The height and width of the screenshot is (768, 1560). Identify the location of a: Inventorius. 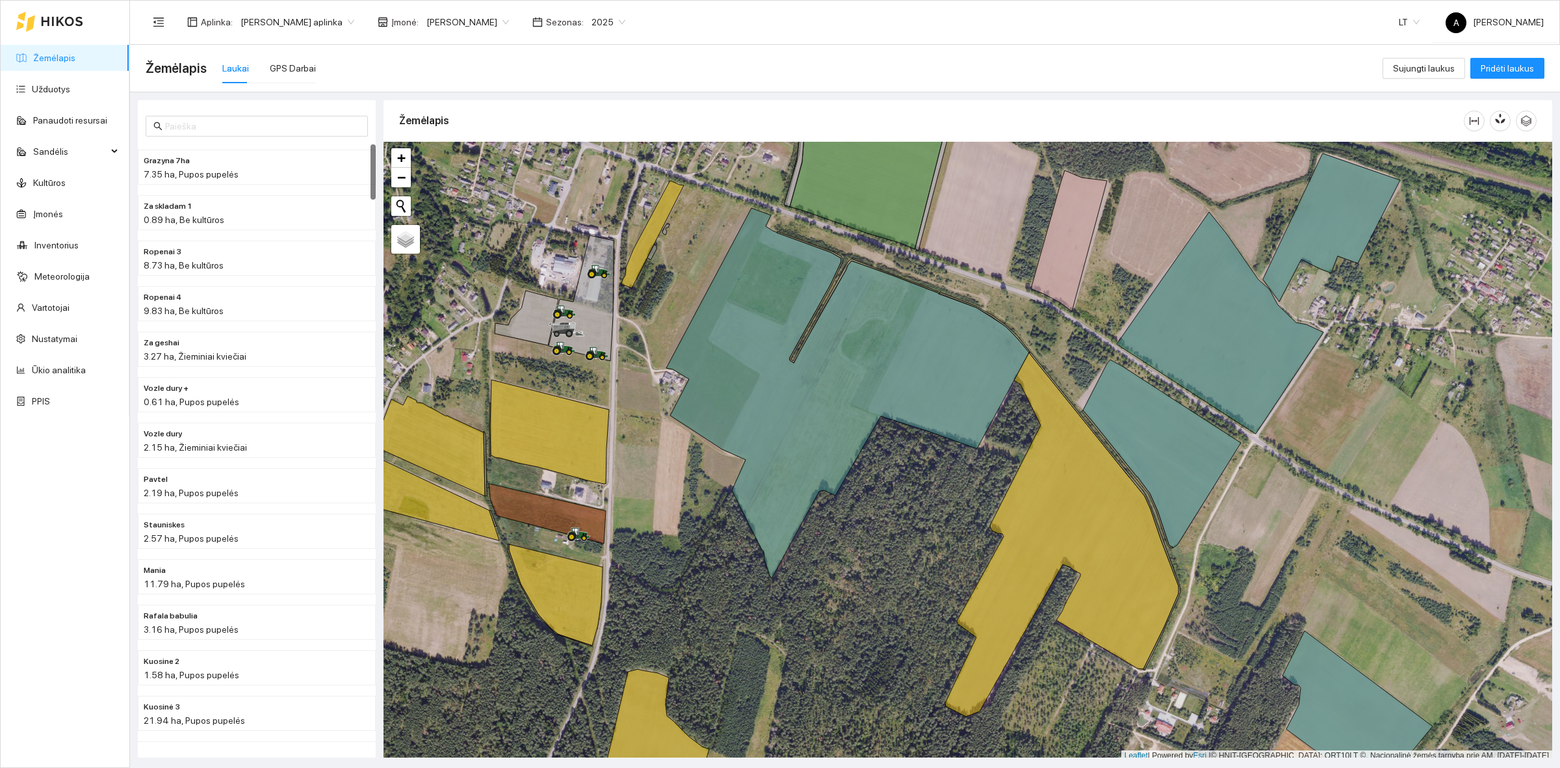
(57, 245).